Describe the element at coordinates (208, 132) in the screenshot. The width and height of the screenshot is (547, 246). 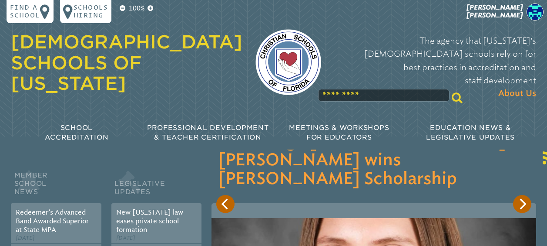
I see `span: Professional Development & Teacher Certification` at that location.